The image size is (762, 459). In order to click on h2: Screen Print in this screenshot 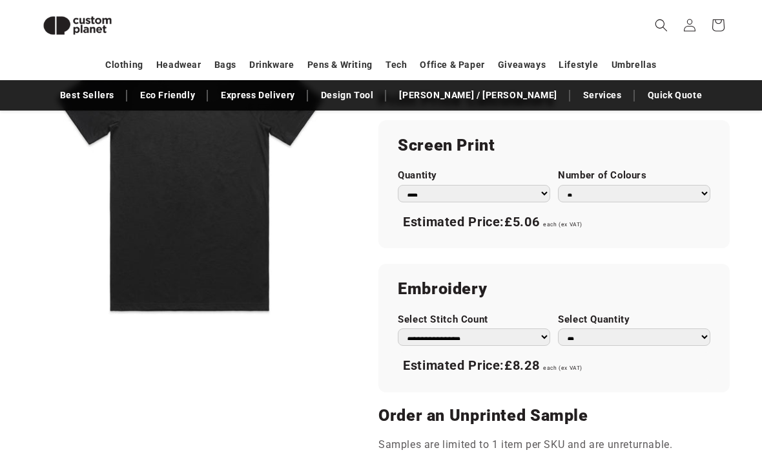, I will do `click(554, 146)`.